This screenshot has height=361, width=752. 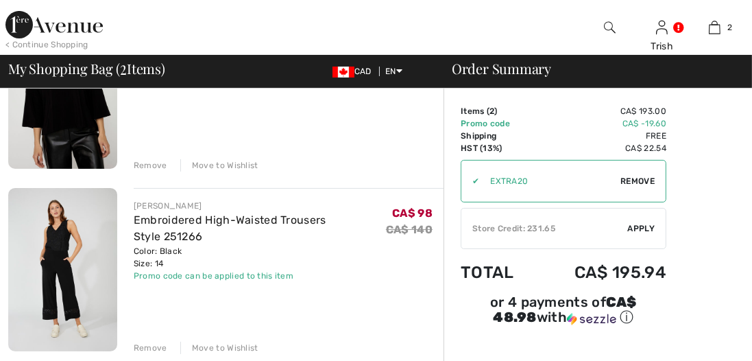 What do you see at coordinates (498, 123) in the screenshot?
I see `td: Promo code` at bounding box center [498, 123].